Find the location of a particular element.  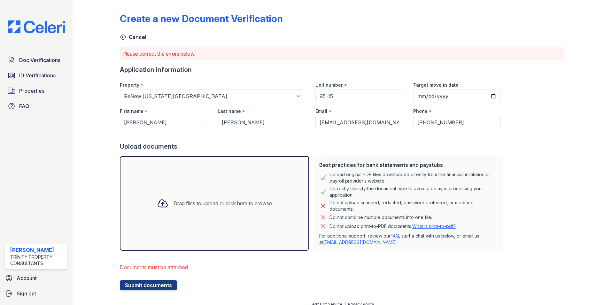

label: First name is located at coordinates (132, 111).